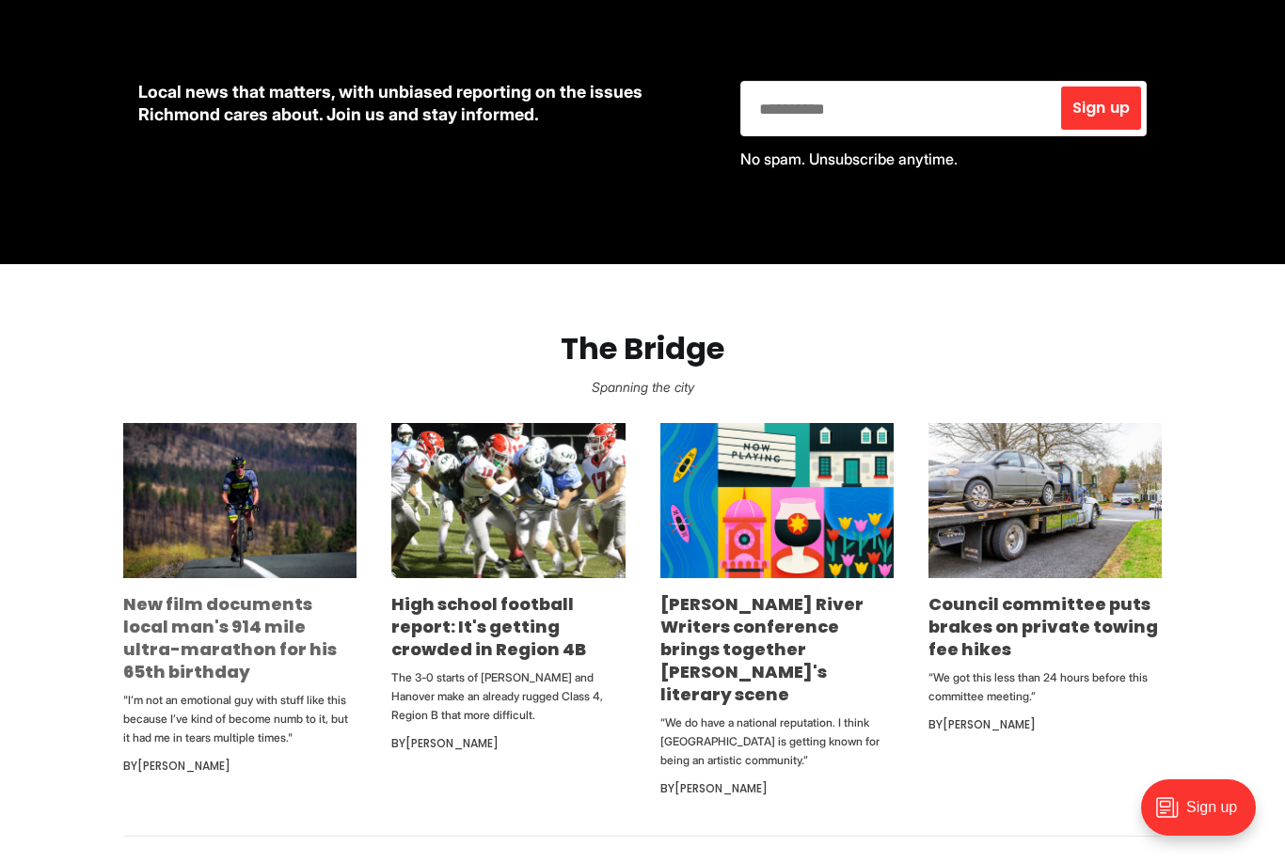 The width and height of the screenshot is (1285, 862). What do you see at coordinates (229, 638) in the screenshot?
I see `a: New film documents local man's 914 mile ultra-marathon for his 65th birthday` at bounding box center [229, 638].